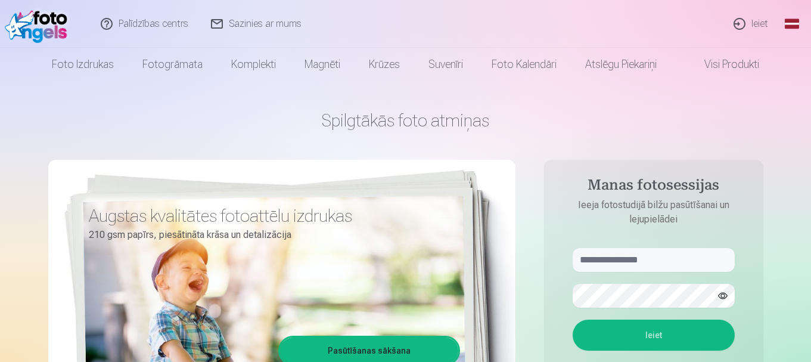 Image resolution: width=811 pixels, height=362 pixels. I want to click on p: Ieeja fotostudijā bilžu pasūtīšanai un lejupielādei, so click(654, 212).